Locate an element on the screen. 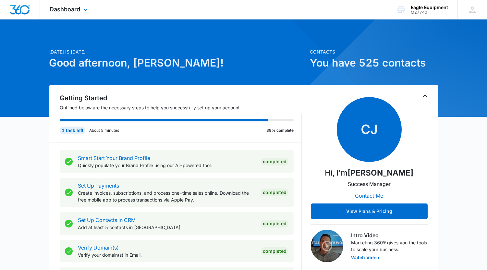 This screenshot has height=270, width=487. p: About 5 minutes is located at coordinates (104, 130).